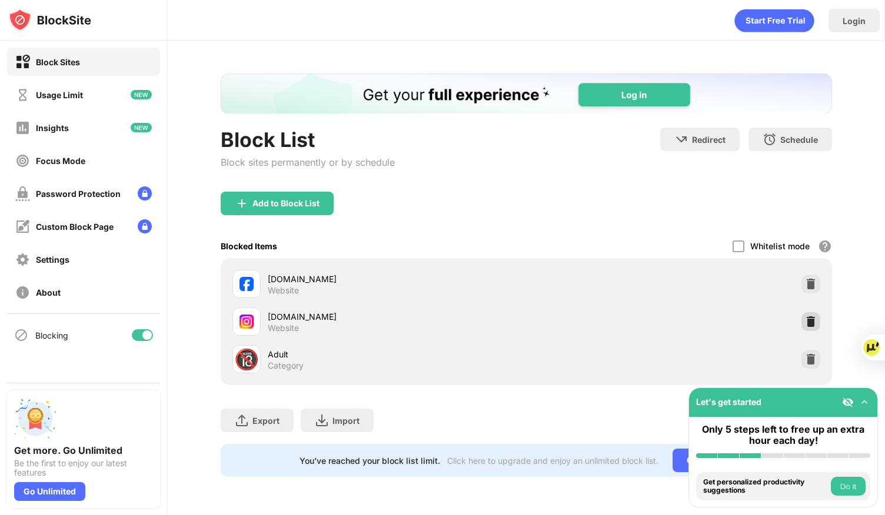 The width and height of the screenshot is (885, 515). I want to click on div: Block List, so click(308, 139).